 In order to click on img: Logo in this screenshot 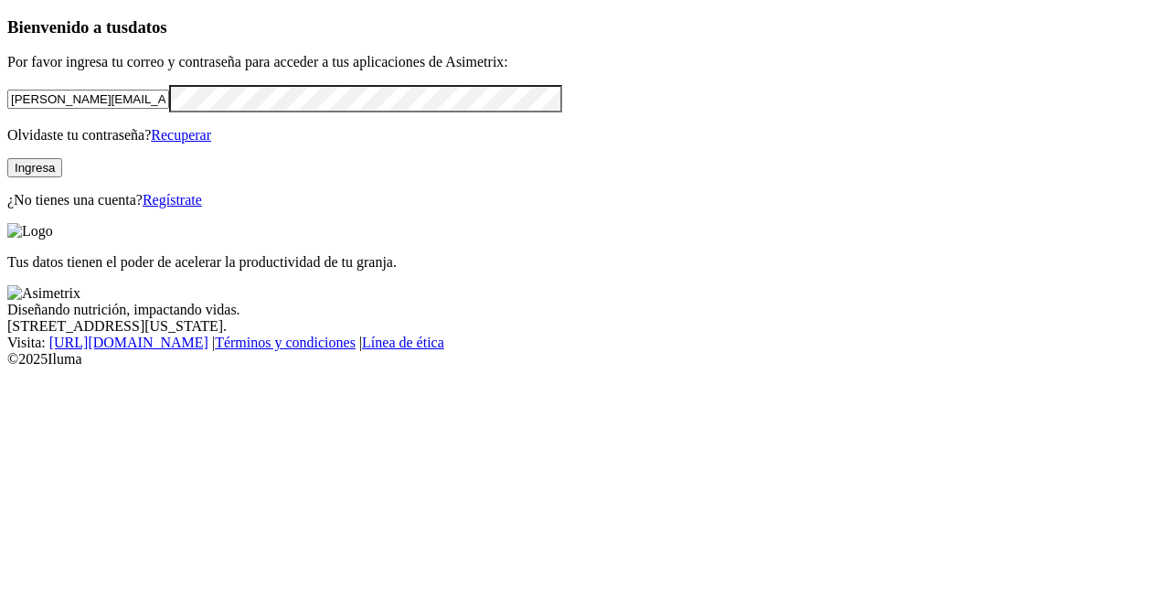, I will do `click(30, 231)`.